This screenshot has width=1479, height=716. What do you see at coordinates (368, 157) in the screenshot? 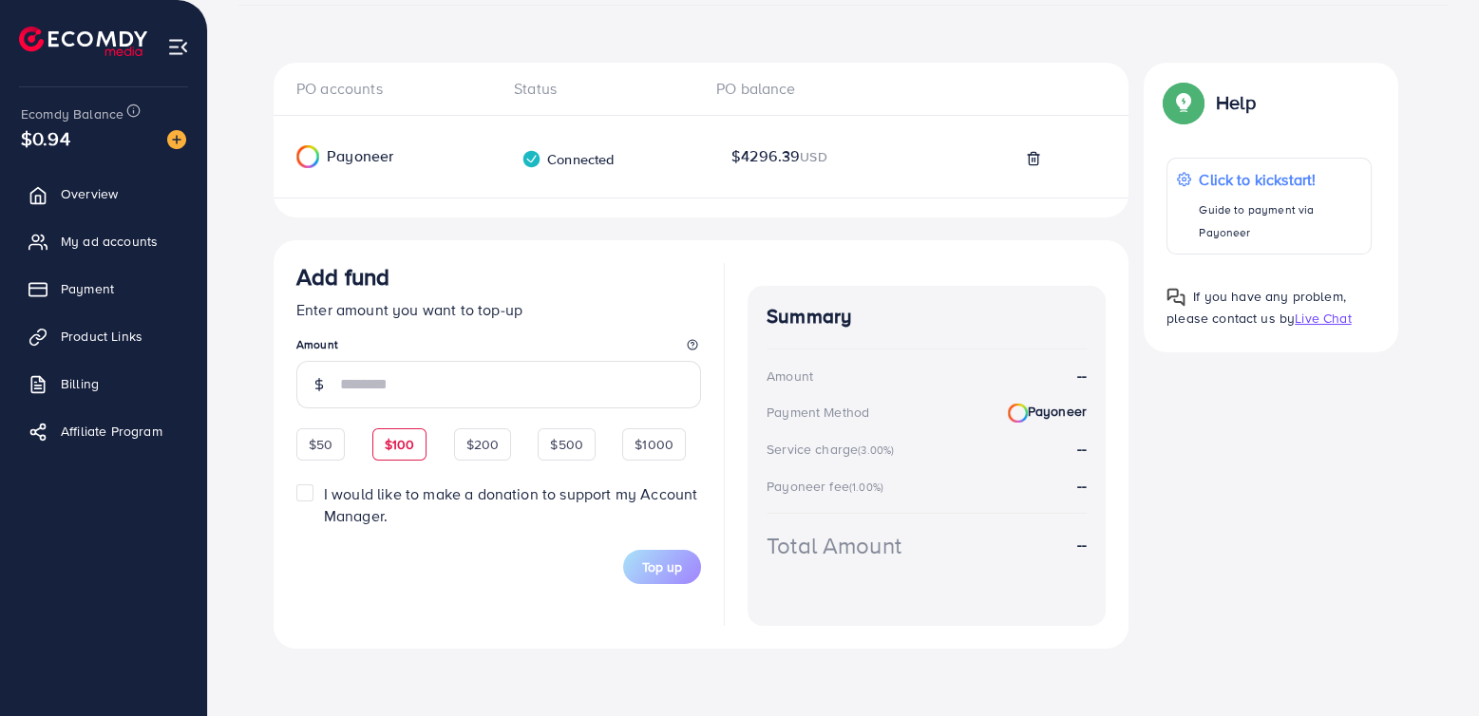
I see `div: Payoneer` at bounding box center [368, 157].